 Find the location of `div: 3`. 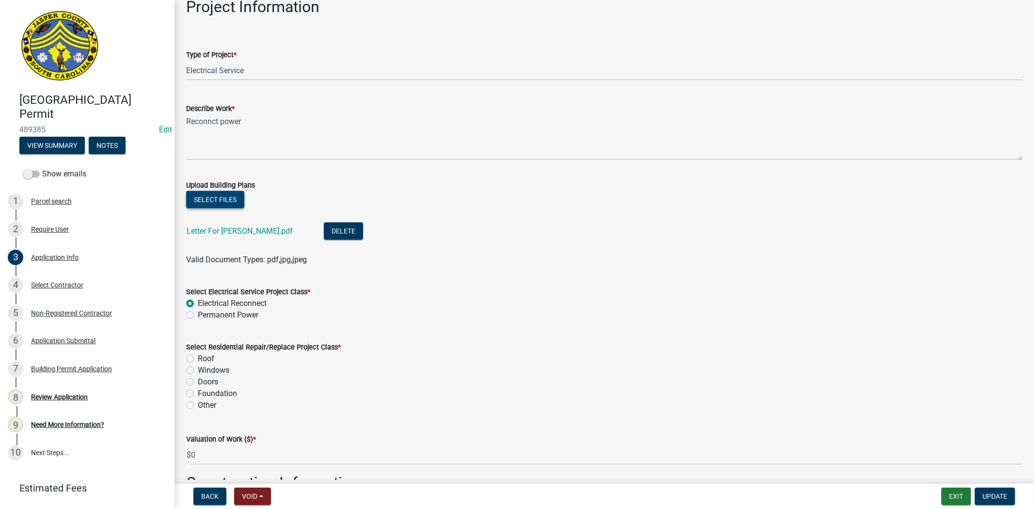

div: 3 is located at coordinates (16, 257).